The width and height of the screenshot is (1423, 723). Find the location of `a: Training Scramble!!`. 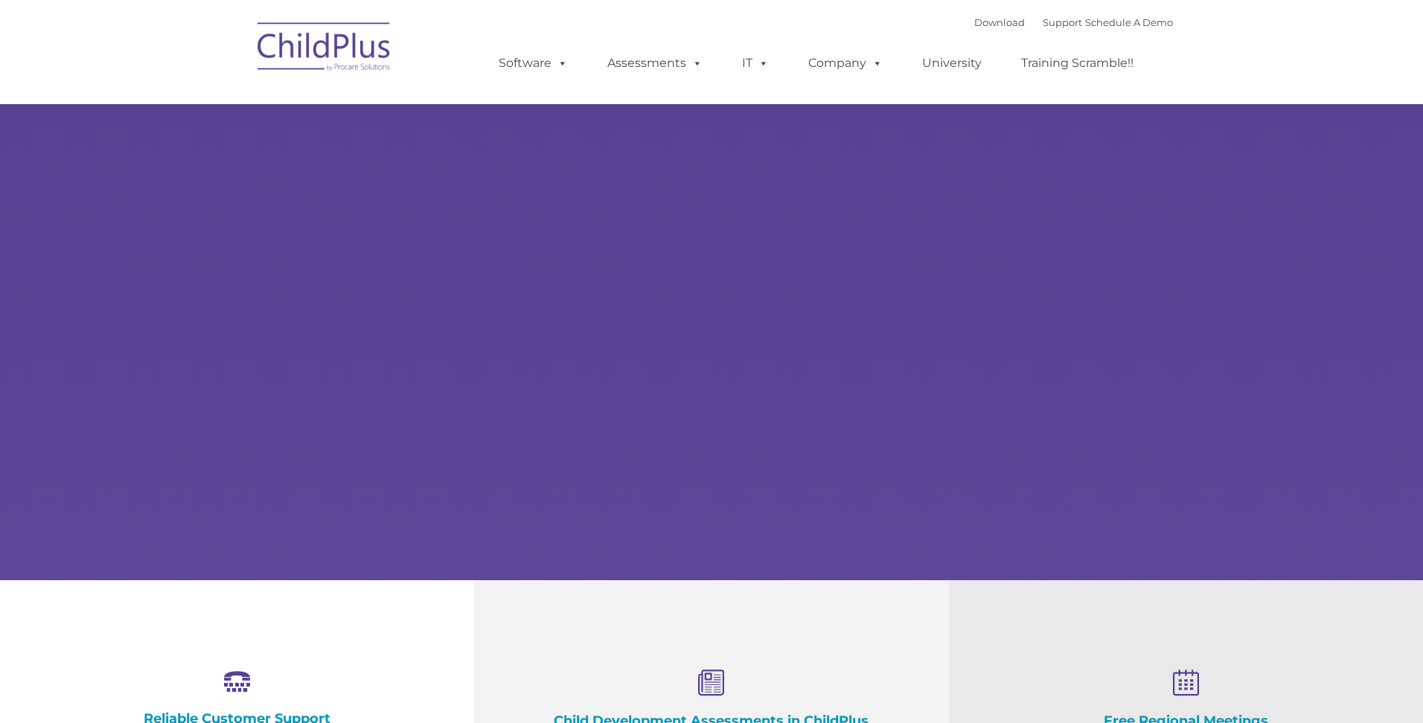

a: Training Scramble!! is located at coordinates (1077, 63).